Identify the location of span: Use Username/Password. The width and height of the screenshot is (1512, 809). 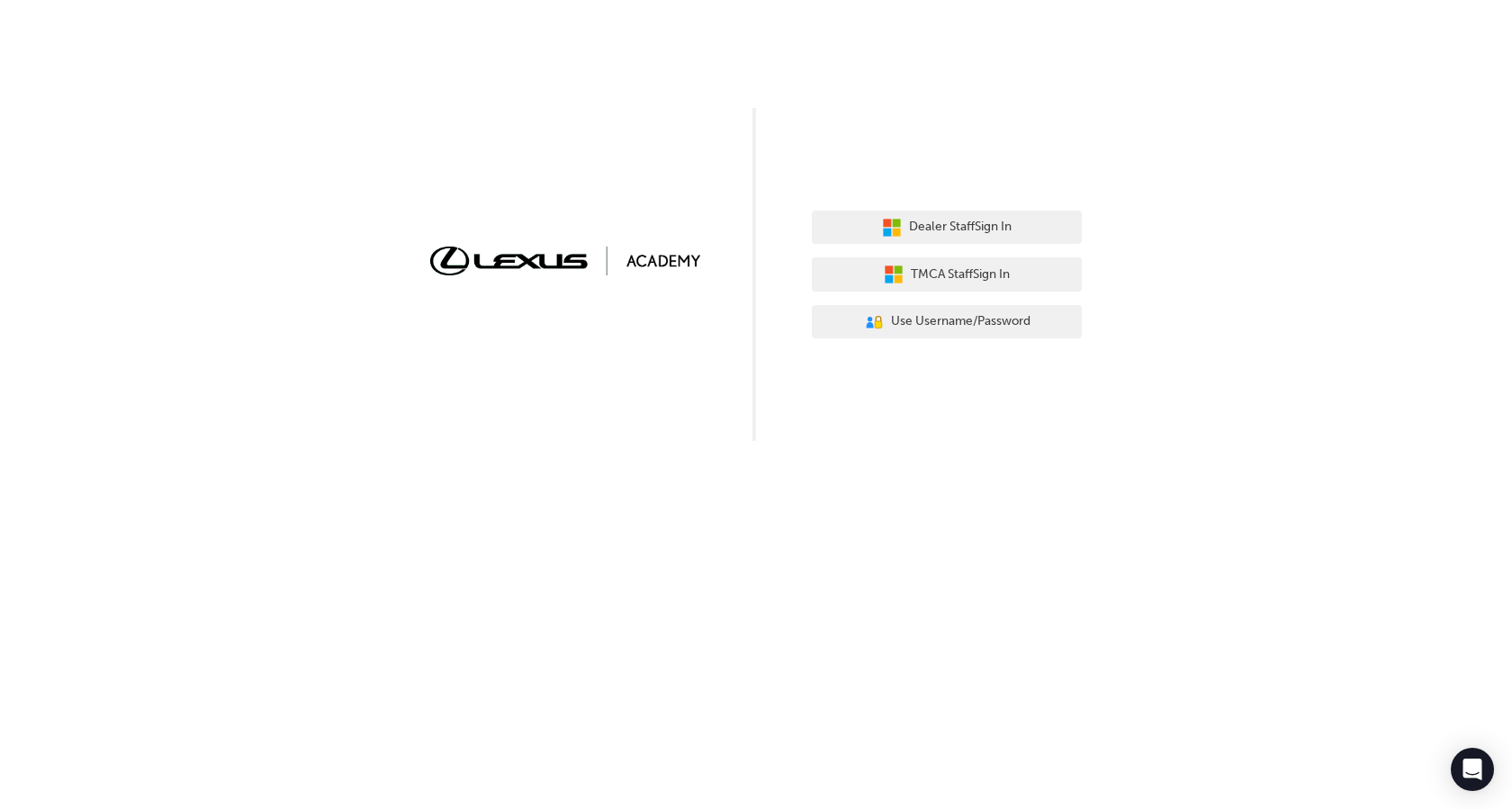
(960, 321).